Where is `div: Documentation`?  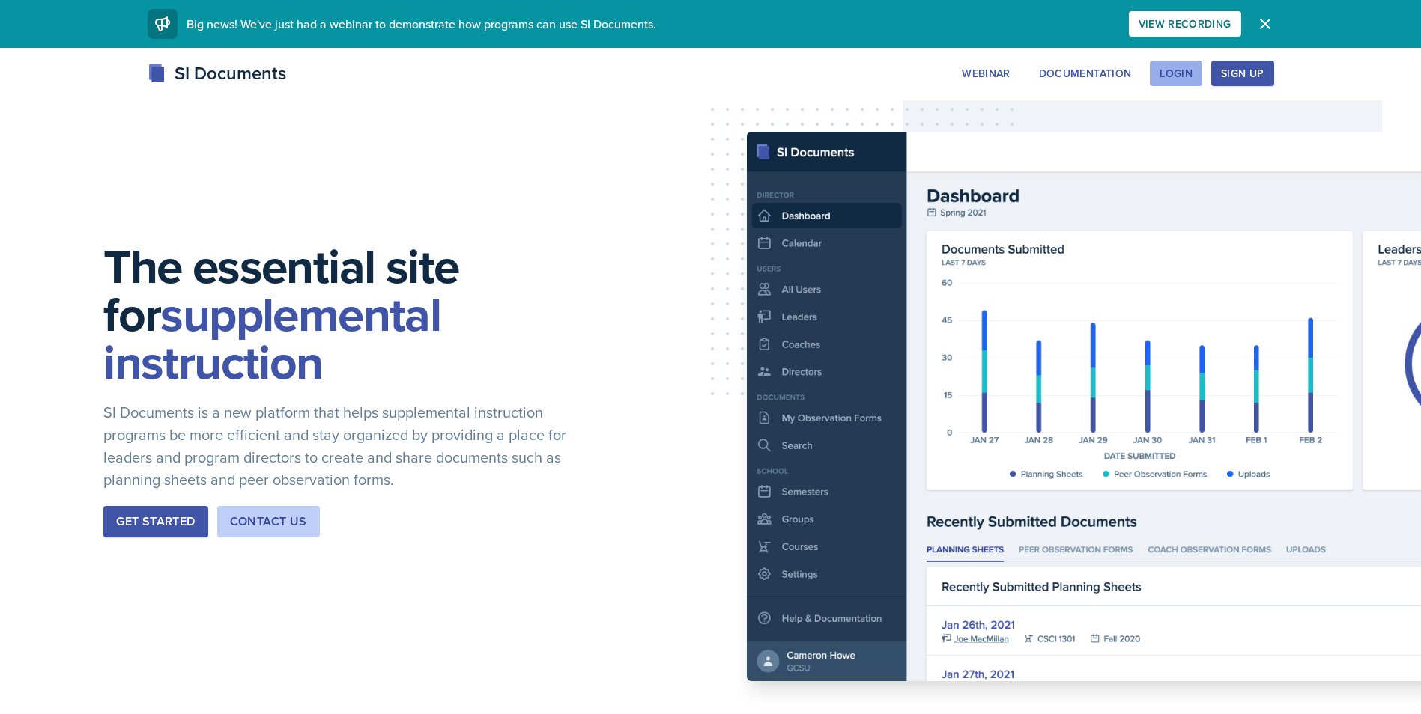 div: Documentation is located at coordinates (1085, 73).